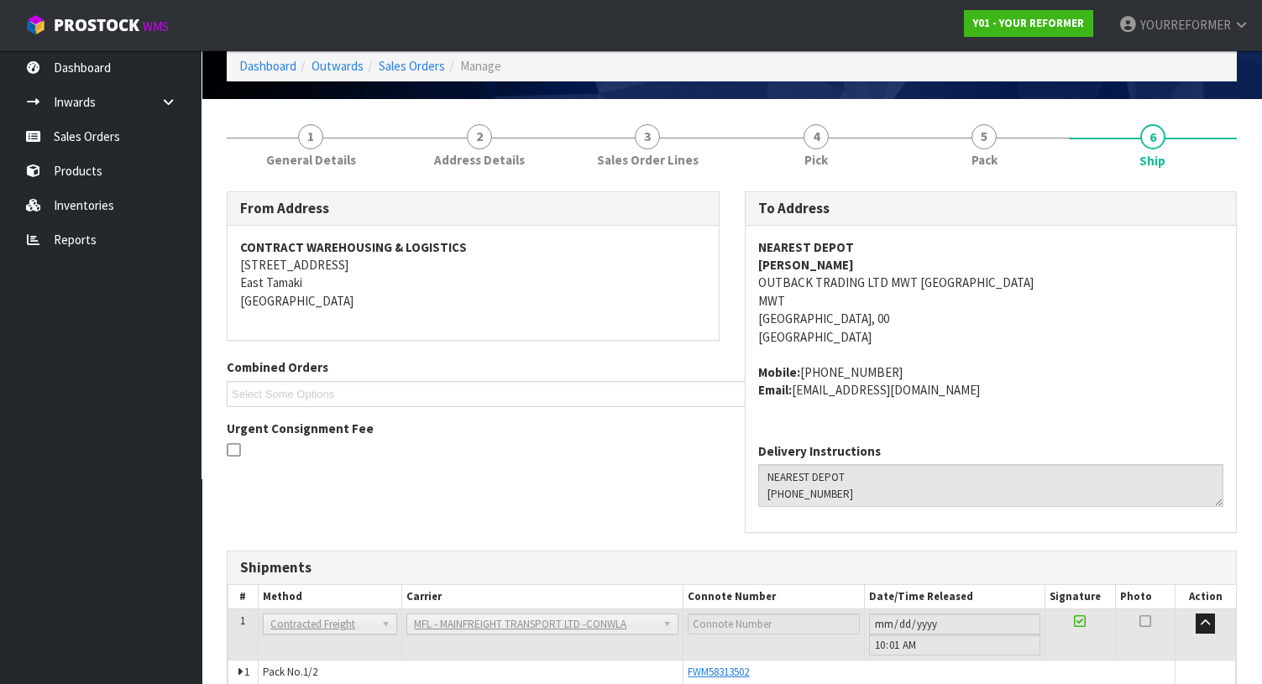 The height and width of the screenshot is (684, 1262). Describe the element at coordinates (954, 597) in the screenshot. I see `th: Date/Time Released` at that location.